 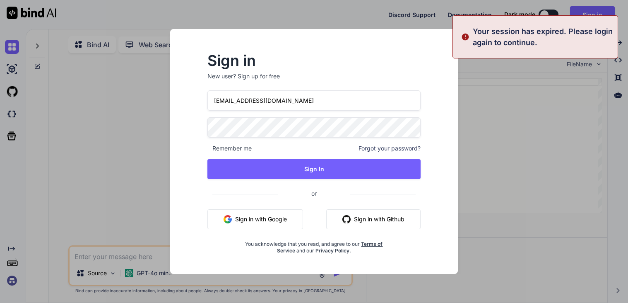 What do you see at coordinates (390, 148) in the screenshot?
I see `span: Forgot your password?` at bounding box center [390, 148].